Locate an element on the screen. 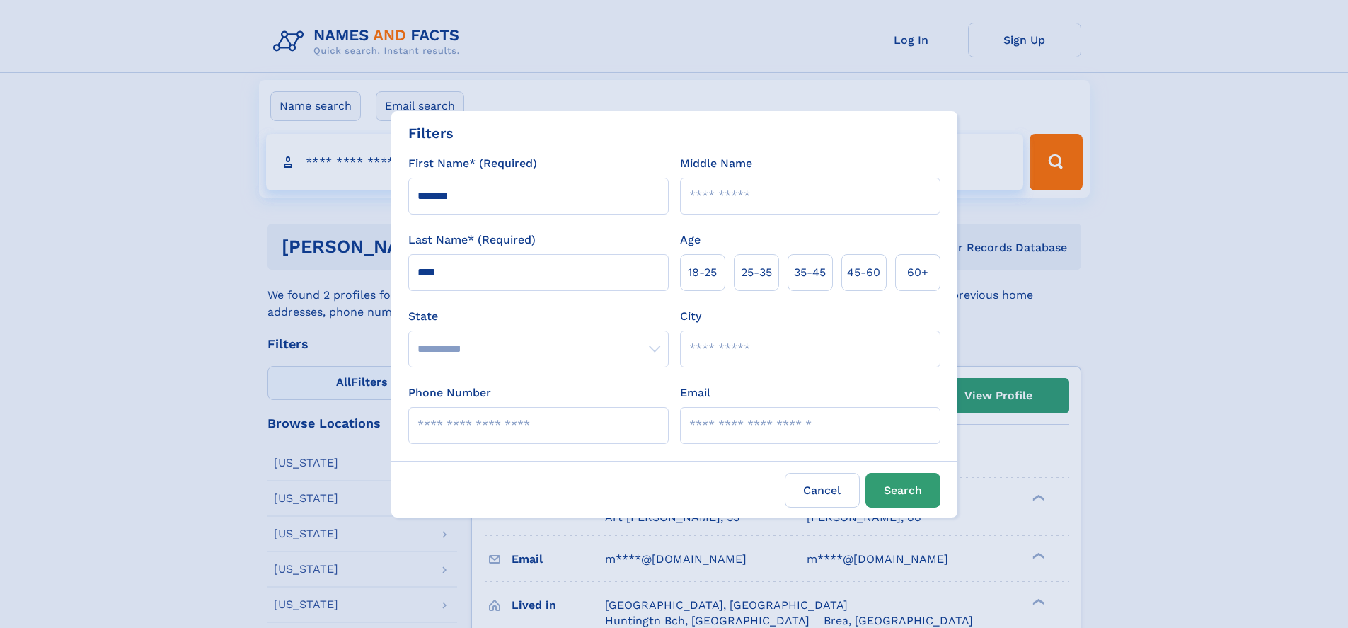 This screenshot has width=1348, height=628. label: State is located at coordinates (539, 316).